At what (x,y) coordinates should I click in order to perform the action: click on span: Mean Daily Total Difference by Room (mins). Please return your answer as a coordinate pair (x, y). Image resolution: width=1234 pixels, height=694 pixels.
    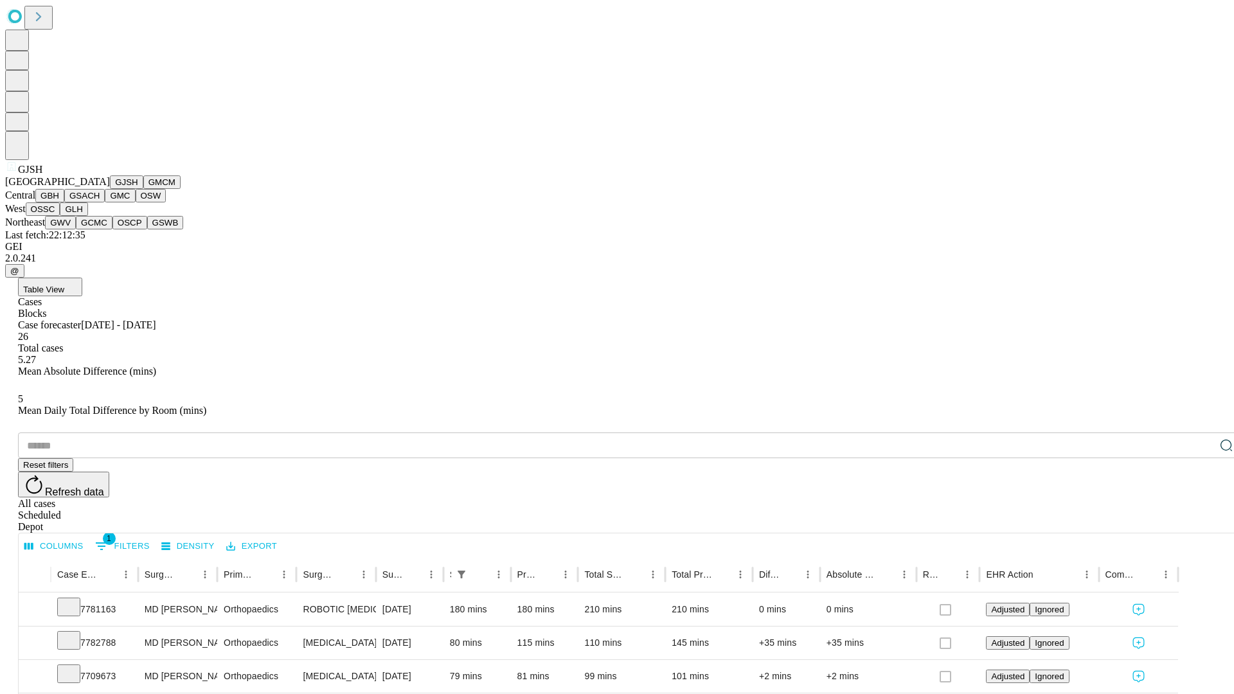
    Looking at the image, I should click on (112, 410).